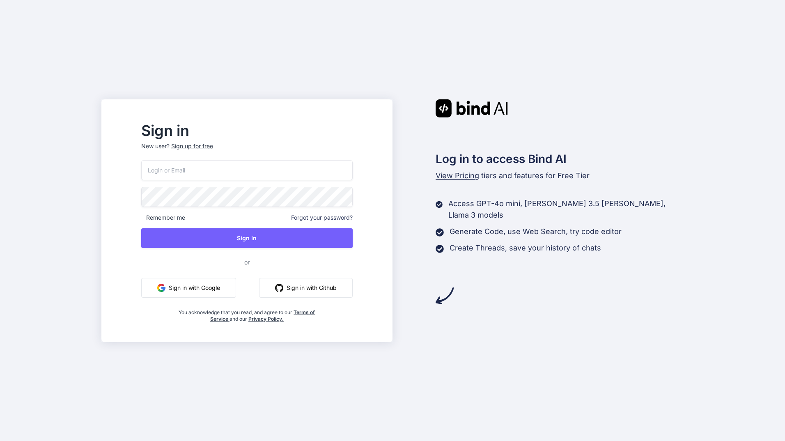 The height and width of the screenshot is (441, 785). I want to click on p: Create Threads, save your history of chats, so click(525, 248).